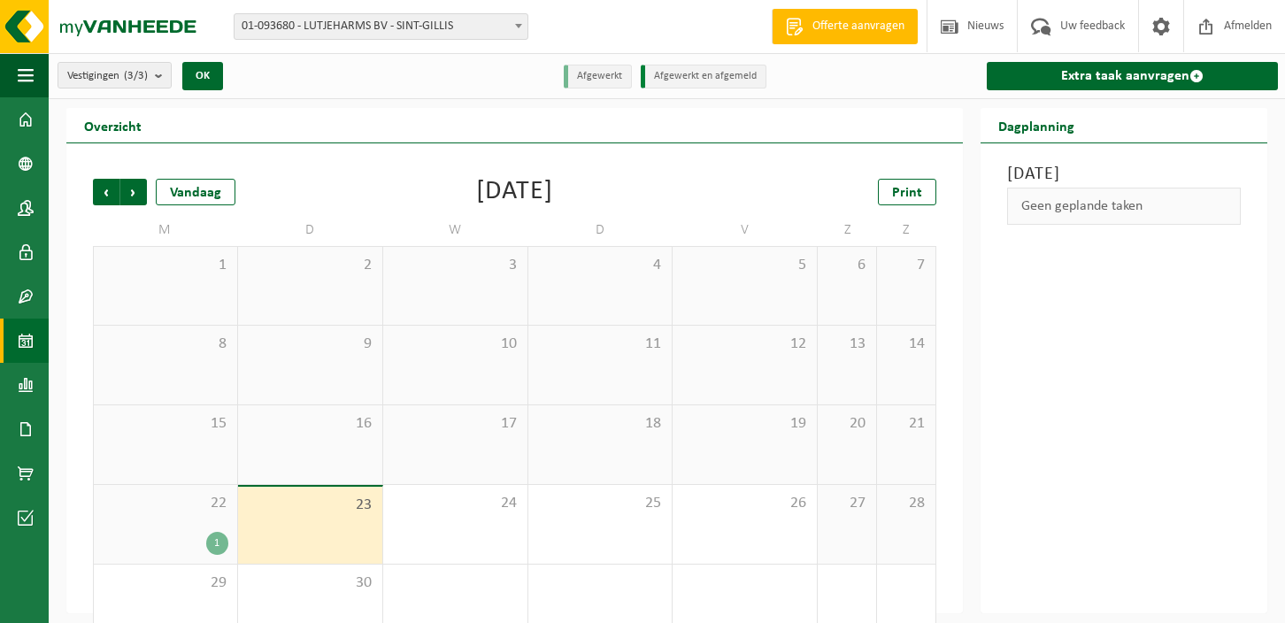 The height and width of the screenshot is (623, 1285). What do you see at coordinates (597, 76) in the screenshot?
I see `li: Afgewerkt` at bounding box center [597, 76].